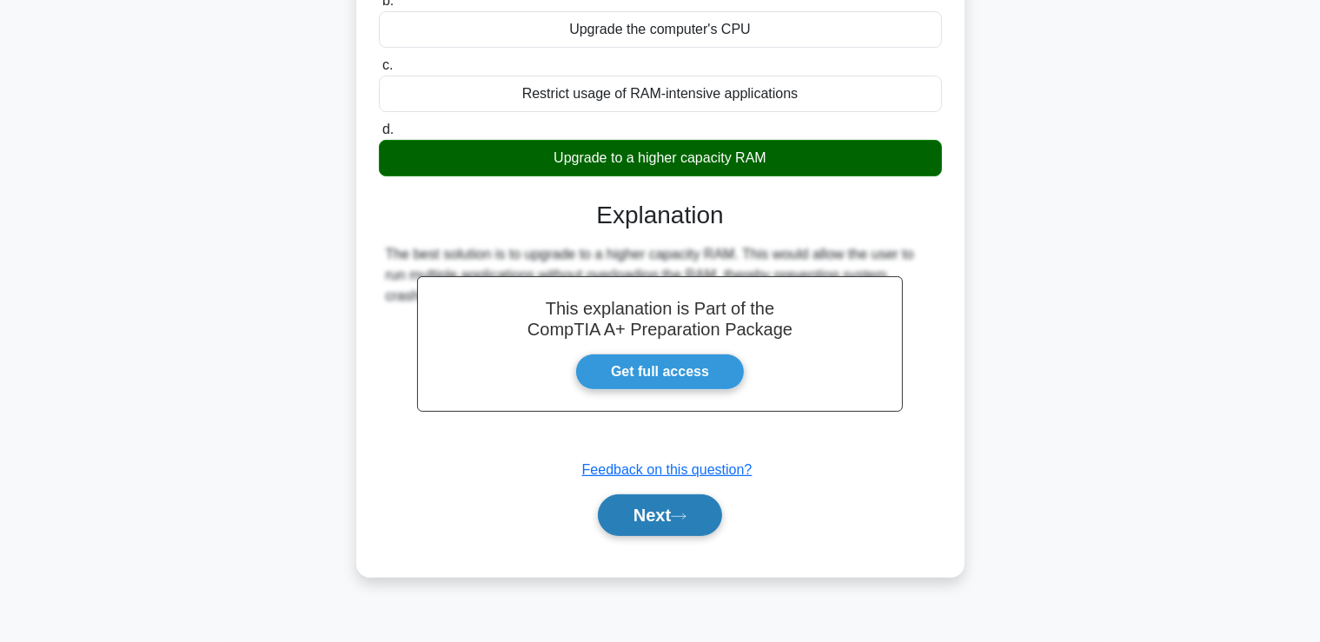 Image resolution: width=1320 pixels, height=642 pixels. I want to click on span: d., so click(388, 129).